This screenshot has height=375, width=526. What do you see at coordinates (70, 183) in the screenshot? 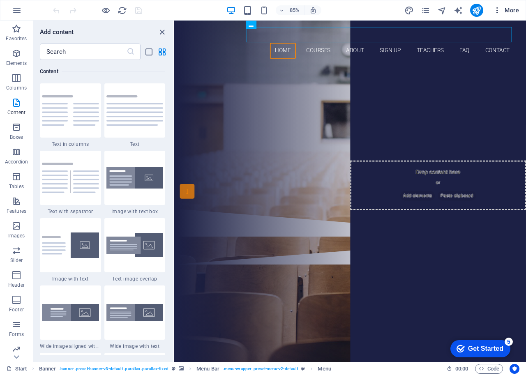
I see `div: Text with separator` at bounding box center [70, 183].